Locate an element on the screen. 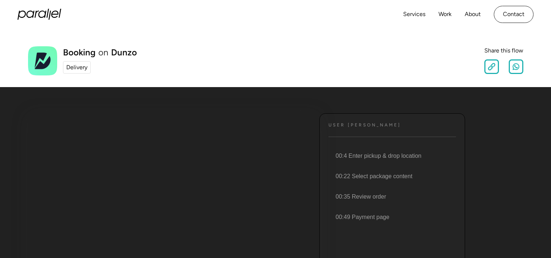 The width and height of the screenshot is (551, 258). a: About is located at coordinates (473, 14).